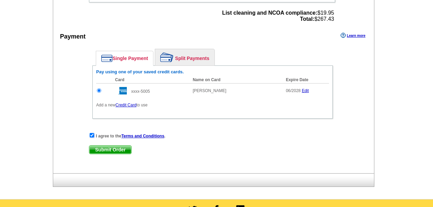 The height and width of the screenshot is (207, 433). What do you see at coordinates (213, 105) in the screenshot?
I see `p: Add a new to use` at bounding box center [213, 105].